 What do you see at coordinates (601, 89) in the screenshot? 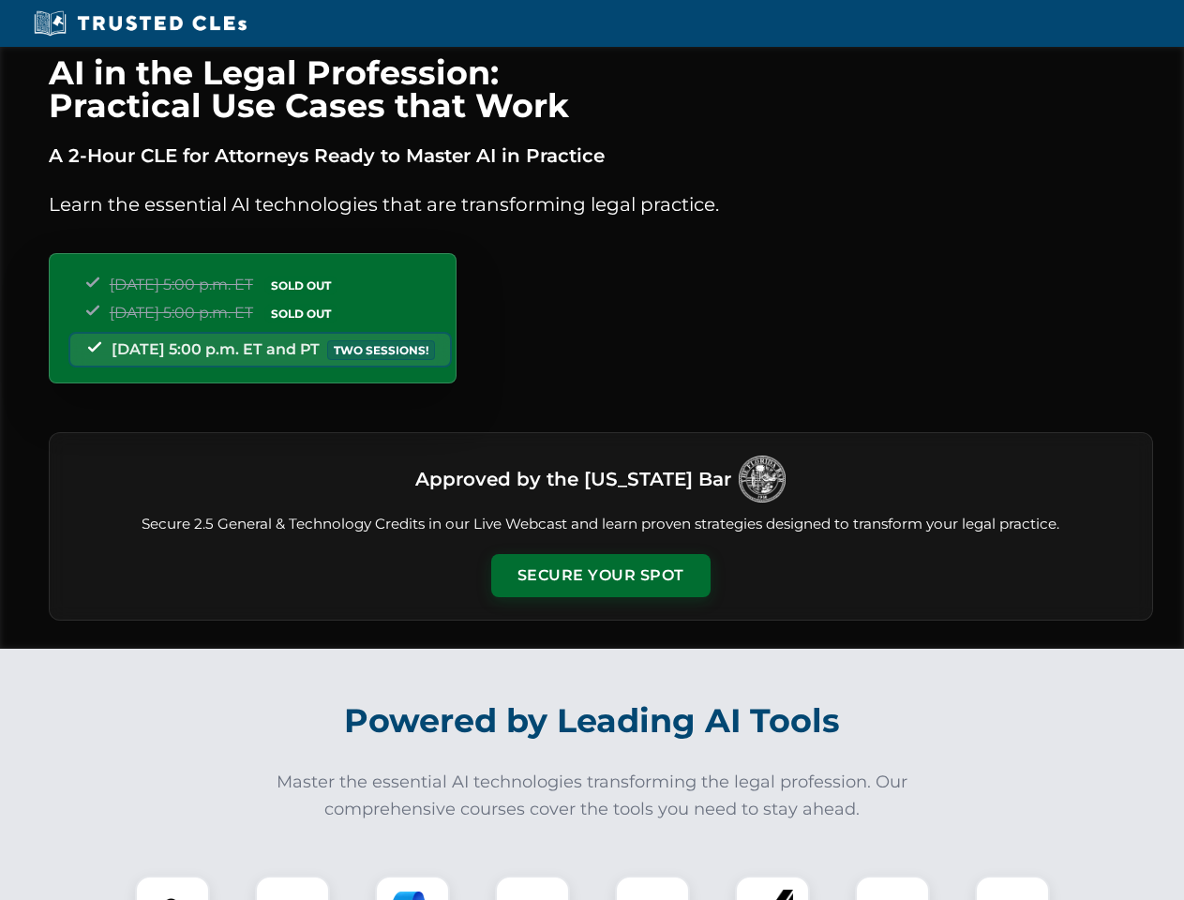
I see `h1: AI in the Legal Profession: Practical Use Cases that Work` at bounding box center [601, 89].